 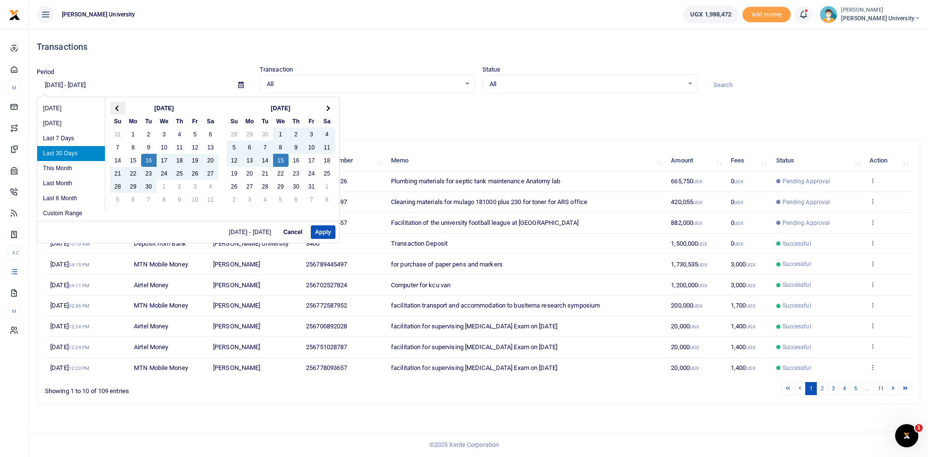 I want to click on span: 1,500,000, so click(x=688, y=243).